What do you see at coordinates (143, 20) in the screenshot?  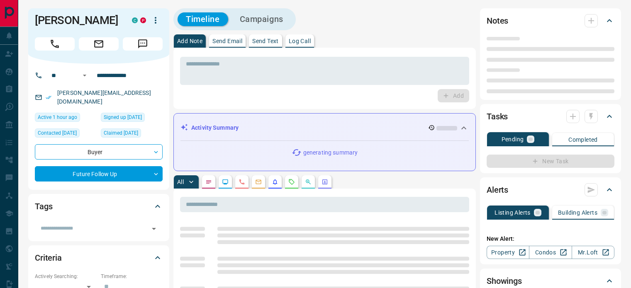 I see `div: property.ca` at bounding box center [143, 20].